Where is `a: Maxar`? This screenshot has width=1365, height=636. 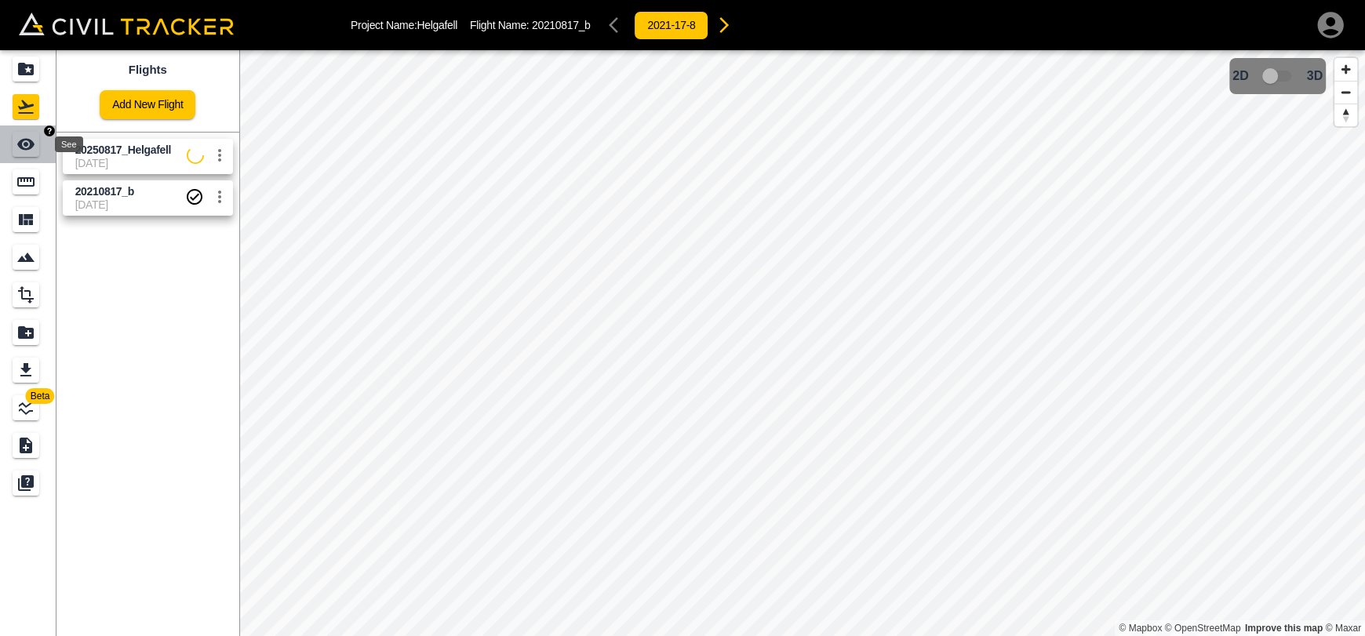 a: Maxar is located at coordinates (1343, 628).